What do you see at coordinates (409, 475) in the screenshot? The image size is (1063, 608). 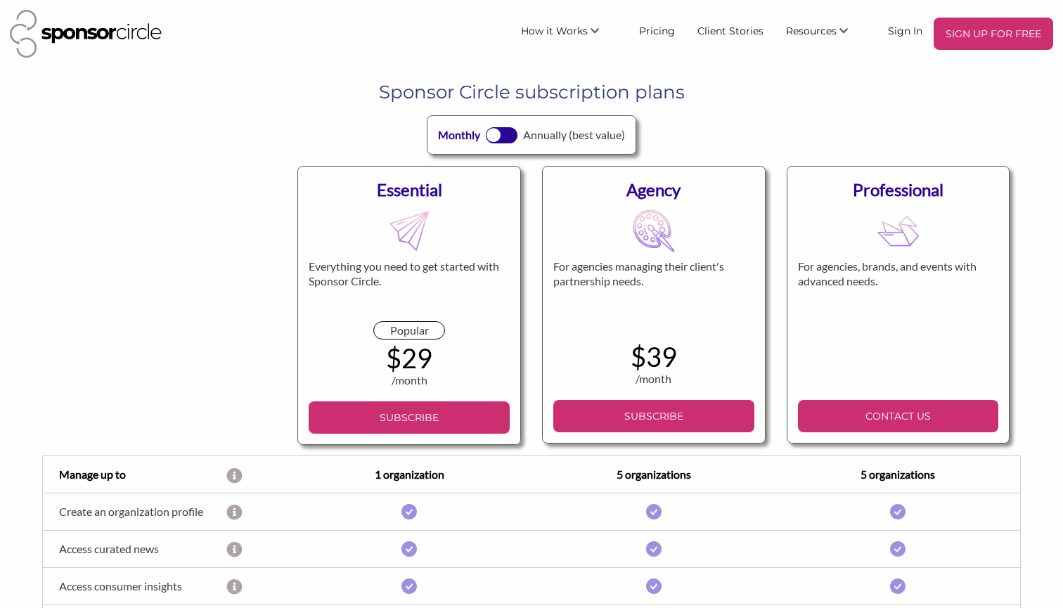 I see `div: 1 organization` at bounding box center [409, 475].